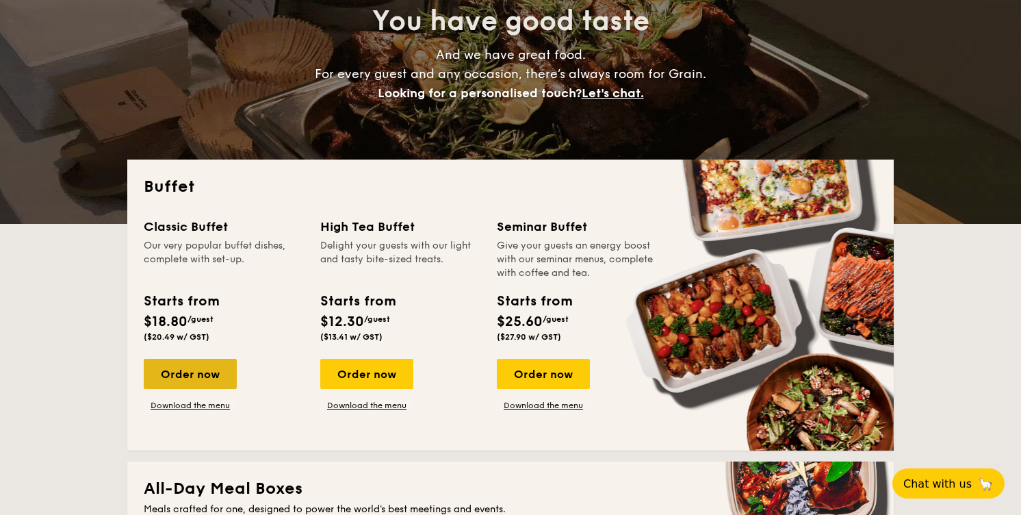 Image resolution: width=1021 pixels, height=515 pixels. Describe the element at coordinates (224, 259) in the screenshot. I see `div: Our very popular buffet dishes, complete with set-up.` at that location.